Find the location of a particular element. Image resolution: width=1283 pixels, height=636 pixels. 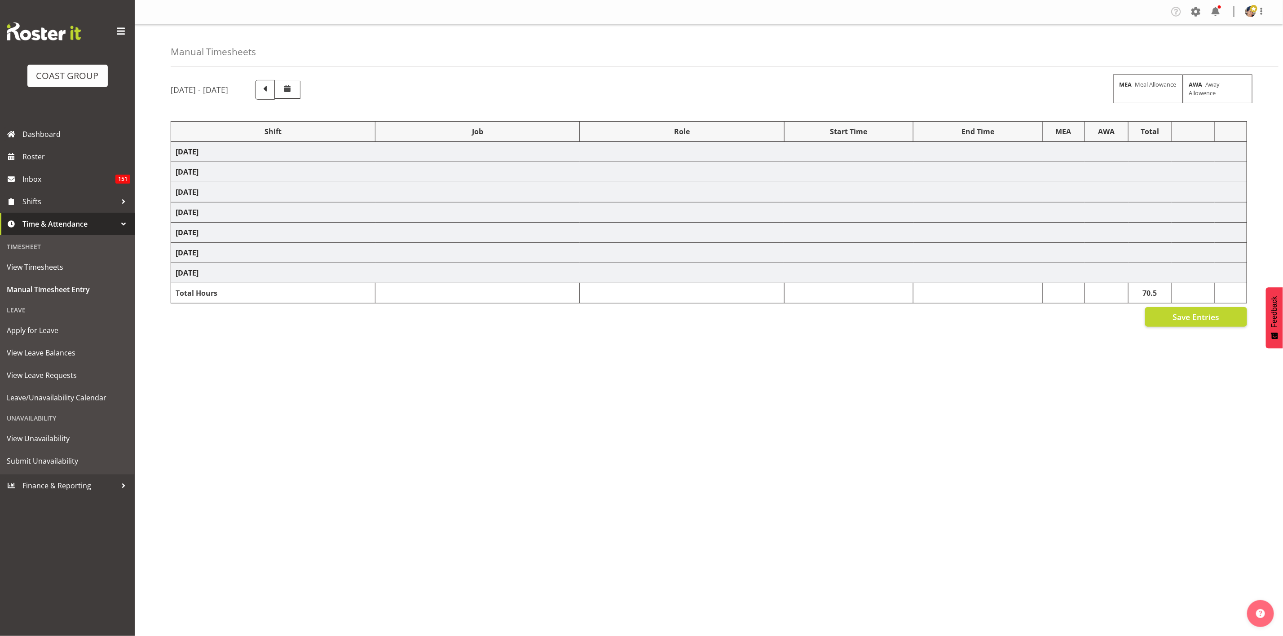

span: Roster is located at coordinates (76, 157).